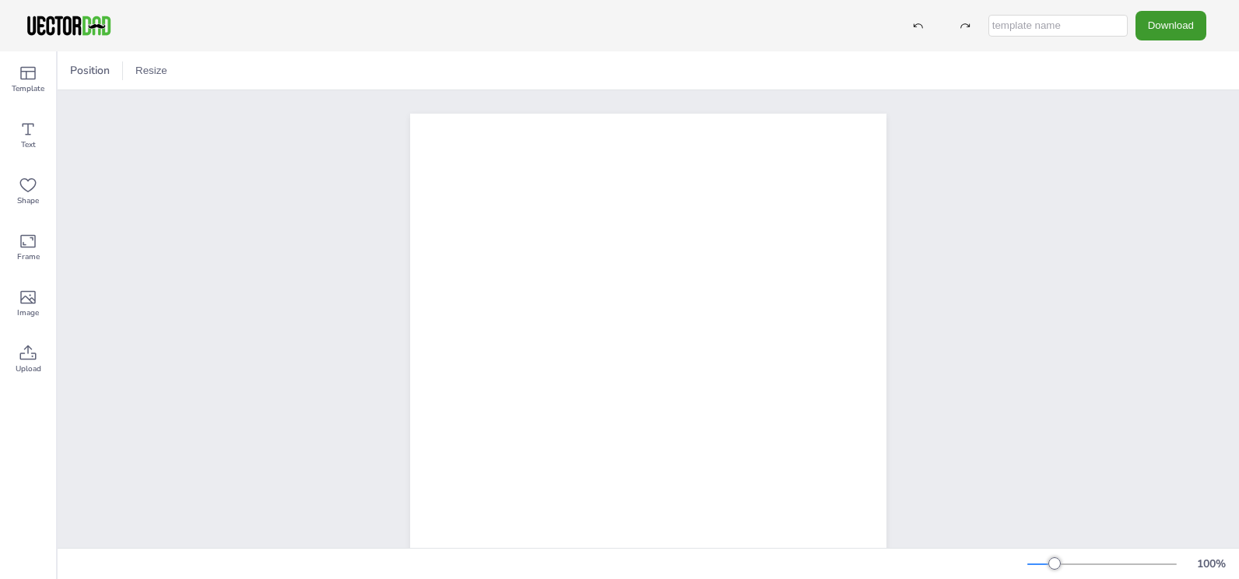 The height and width of the screenshot is (579, 1239). Describe the element at coordinates (28, 313) in the screenshot. I see `span: Image` at that location.